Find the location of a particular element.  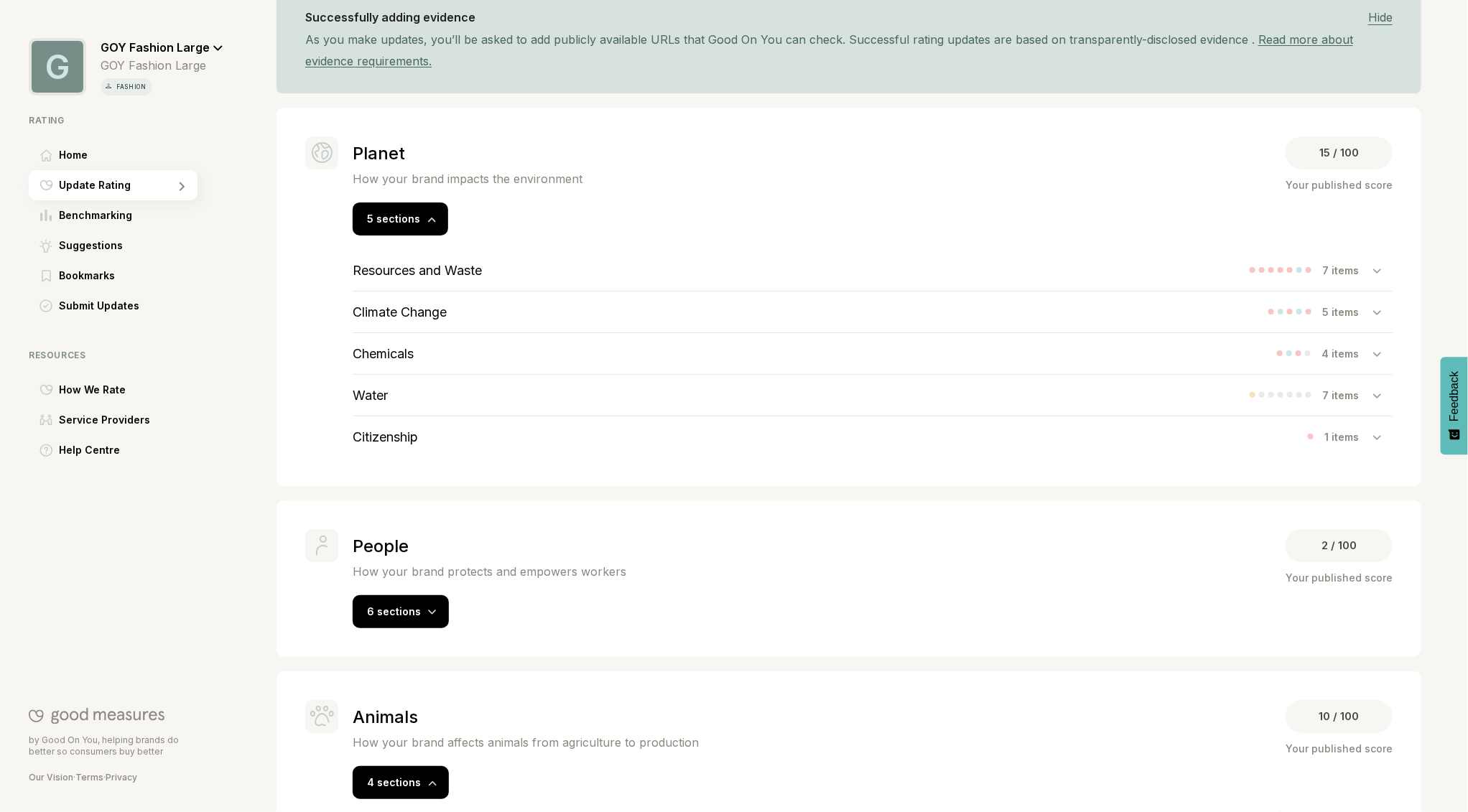

img: Good On You is located at coordinates (96, 715).